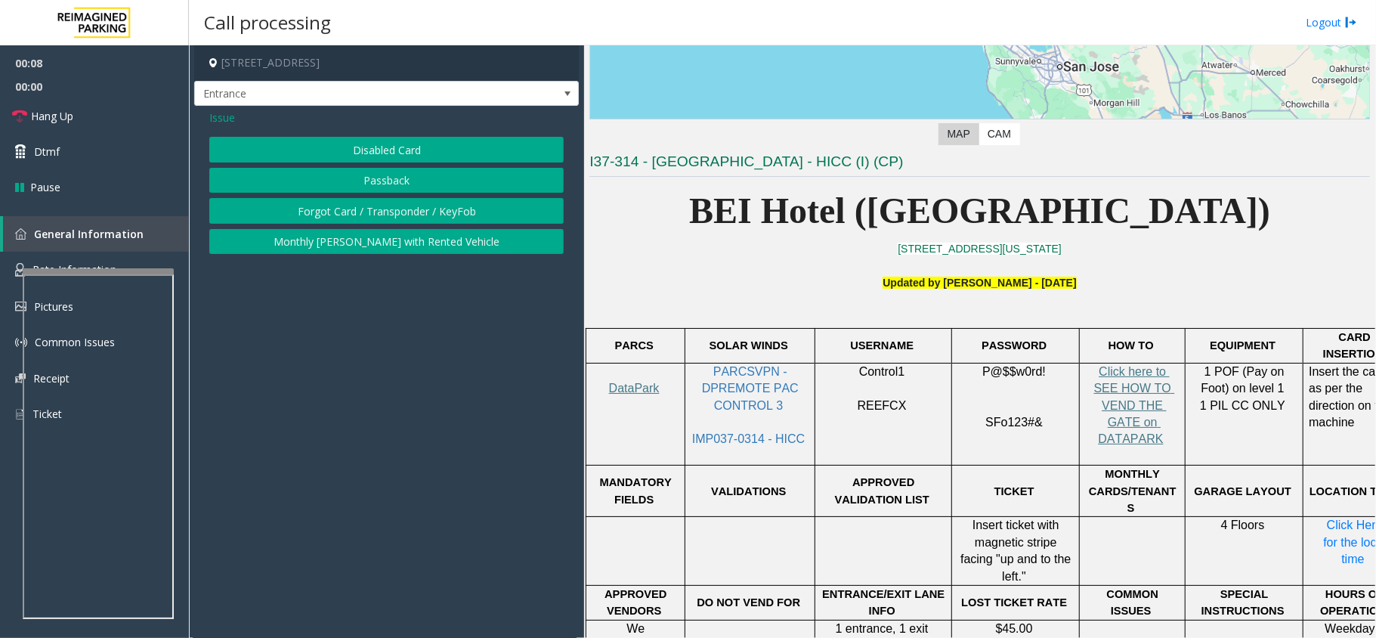 The image size is (1376, 638). What do you see at coordinates (749, 345) in the screenshot?
I see `span: SOLAR WINDS` at bounding box center [749, 345].